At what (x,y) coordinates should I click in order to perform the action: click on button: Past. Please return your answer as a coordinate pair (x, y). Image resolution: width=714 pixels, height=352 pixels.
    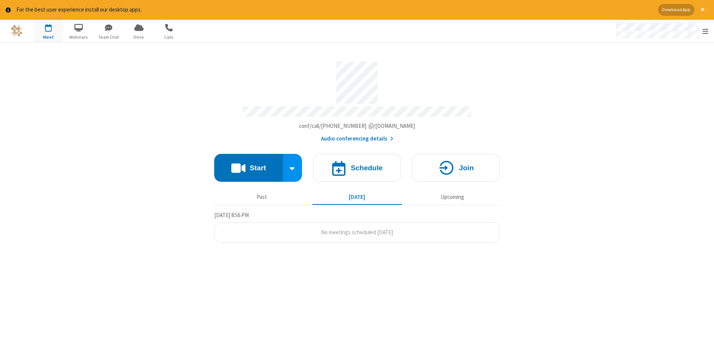
    Looking at the image, I should click on (262, 197).